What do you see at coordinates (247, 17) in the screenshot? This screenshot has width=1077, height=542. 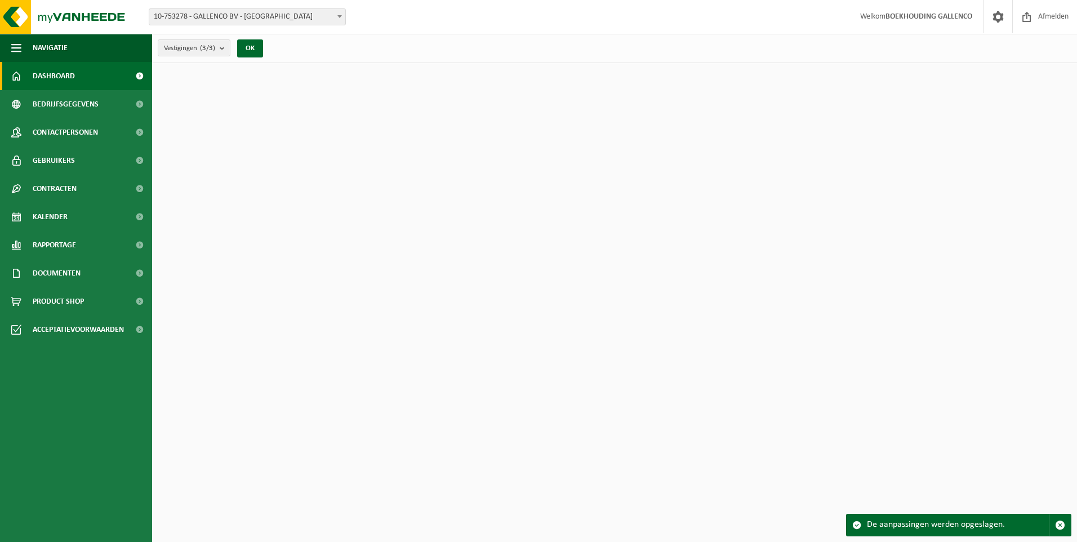 I see `span: 10-753278 - GALLENCO BV - NIEUWPOORT` at bounding box center [247, 17].